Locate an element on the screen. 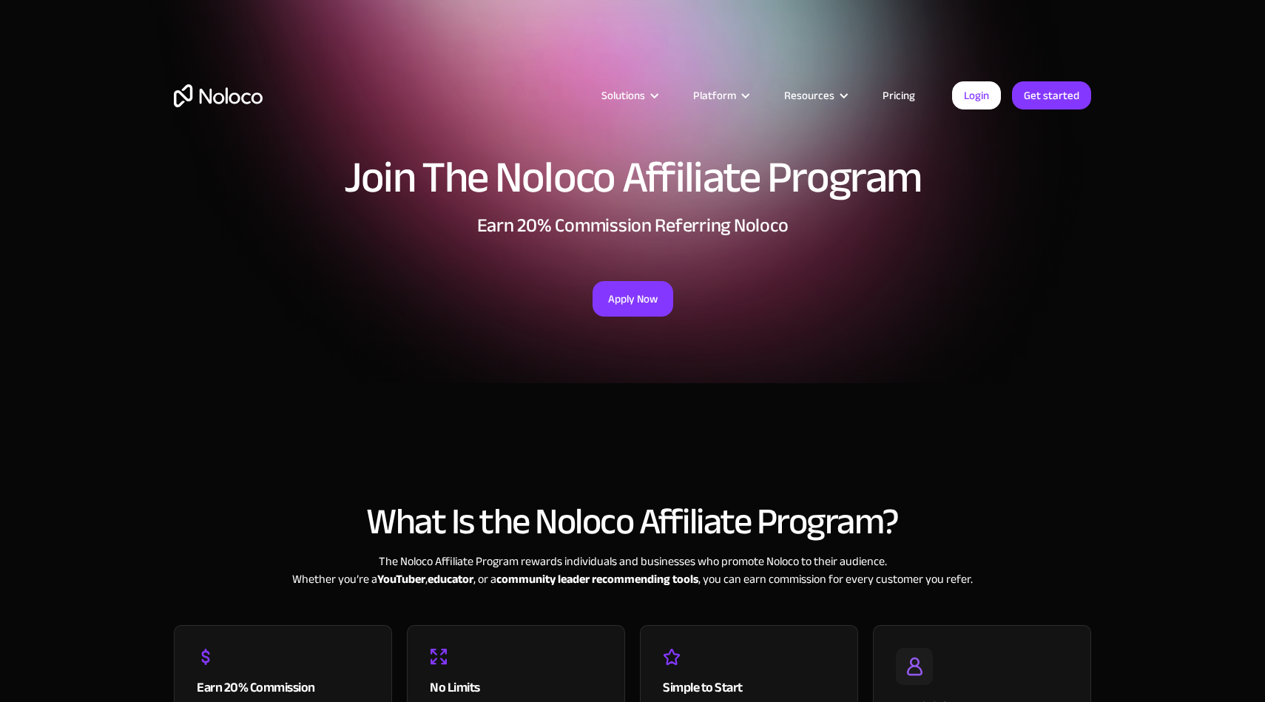  strong: recommending is located at coordinates (631, 579).